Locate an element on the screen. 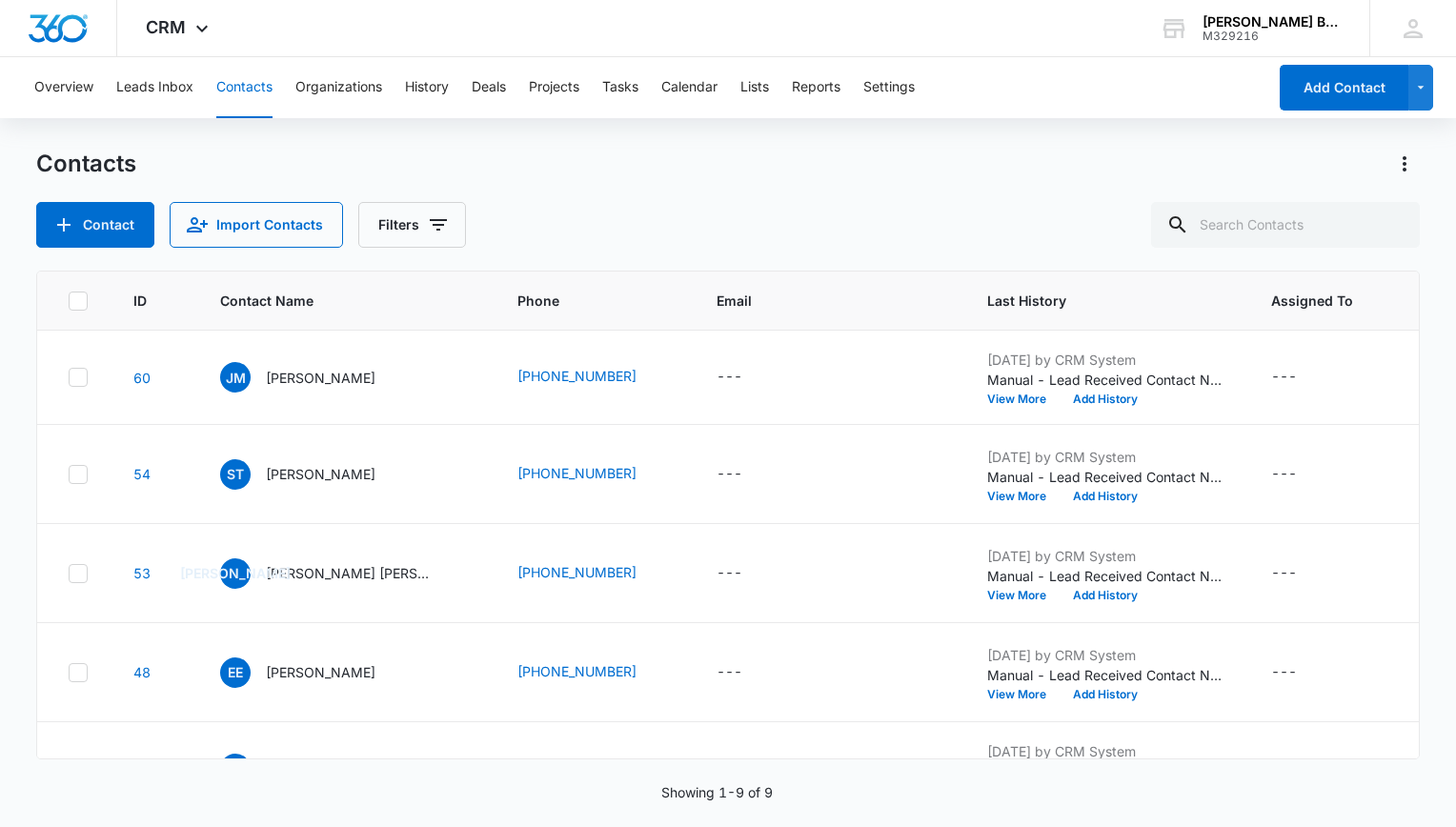 Image resolution: width=1456 pixels, height=827 pixels. a: Navigate to contact details page for James Ali Ingram is located at coordinates (142, 573).